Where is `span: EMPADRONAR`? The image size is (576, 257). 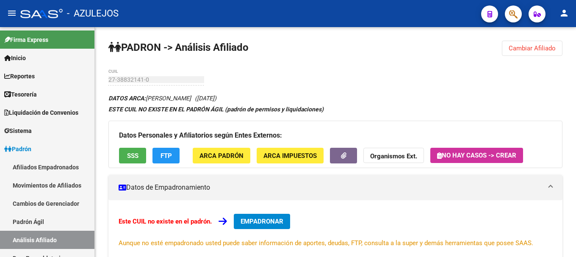
span: EMPADRONAR is located at coordinates (262, 221).